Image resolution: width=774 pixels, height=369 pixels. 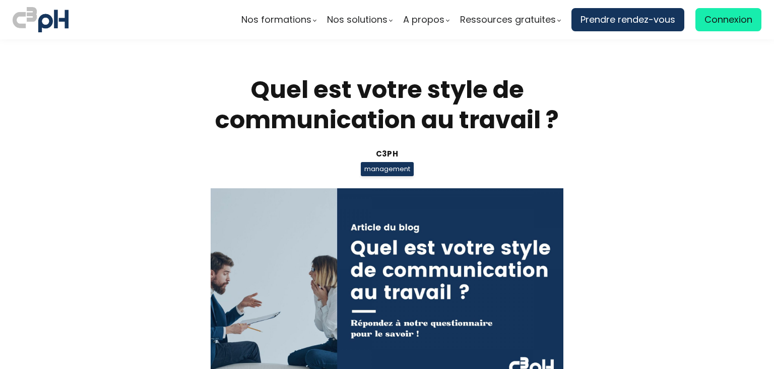 I want to click on span: Nos formations, so click(x=276, y=20).